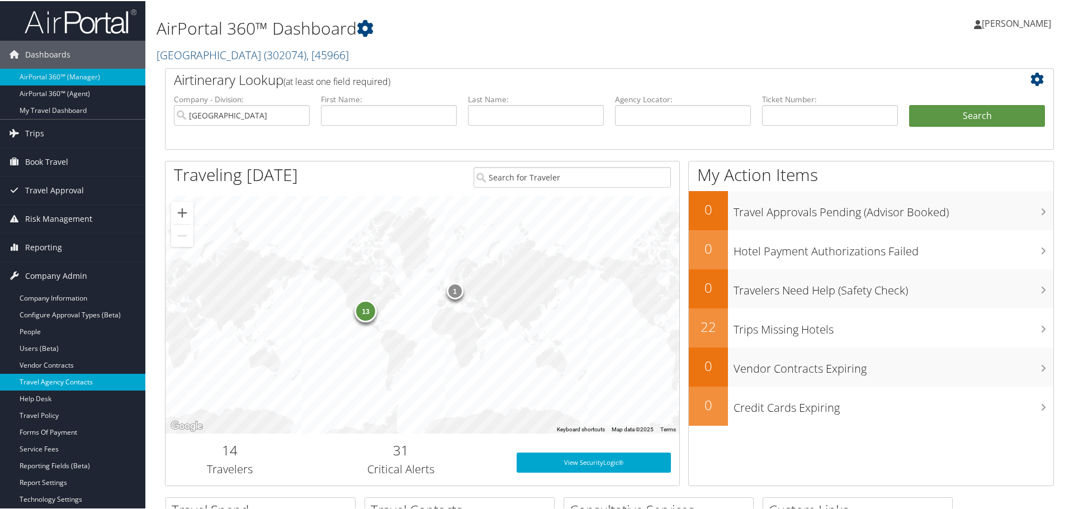  Describe the element at coordinates (871, 210) in the screenshot. I see `a: 0Travel Approvals Pending (Advisor Booked)` at that location.